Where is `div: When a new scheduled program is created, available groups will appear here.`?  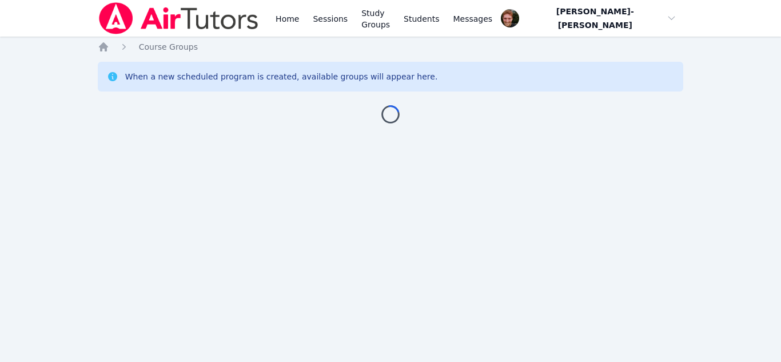
div: When a new scheduled program is created, available groups will appear here. is located at coordinates (281, 77).